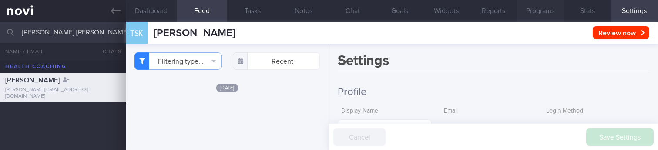 The height and width of the screenshot is (150, 658). I want to click on label: Email, so click(487, 111).